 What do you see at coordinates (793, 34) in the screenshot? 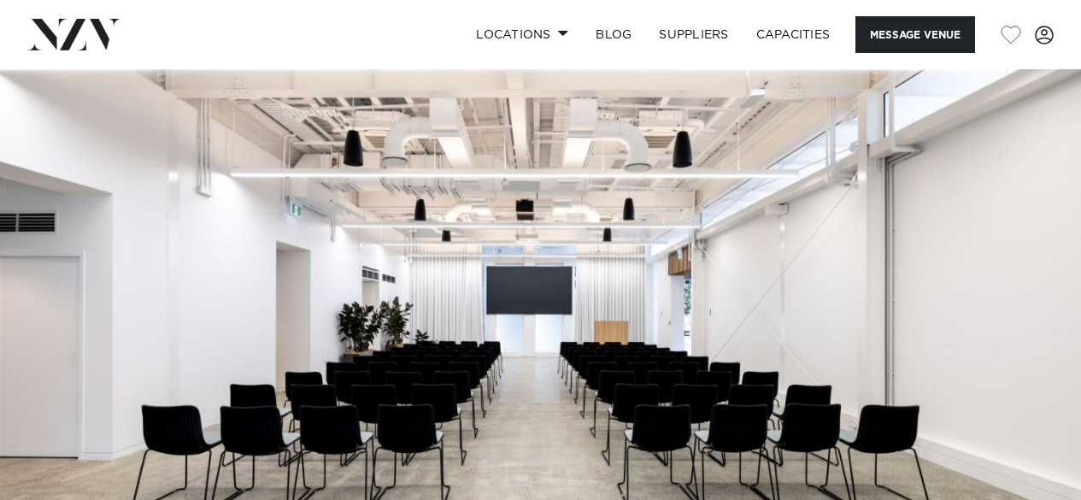
I see `a: Capacities` at bounding box center [793, 34].